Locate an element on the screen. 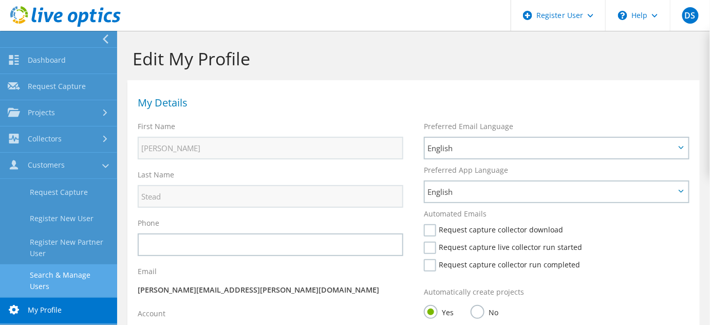  label: Phone is located at coordinates (148, 223).